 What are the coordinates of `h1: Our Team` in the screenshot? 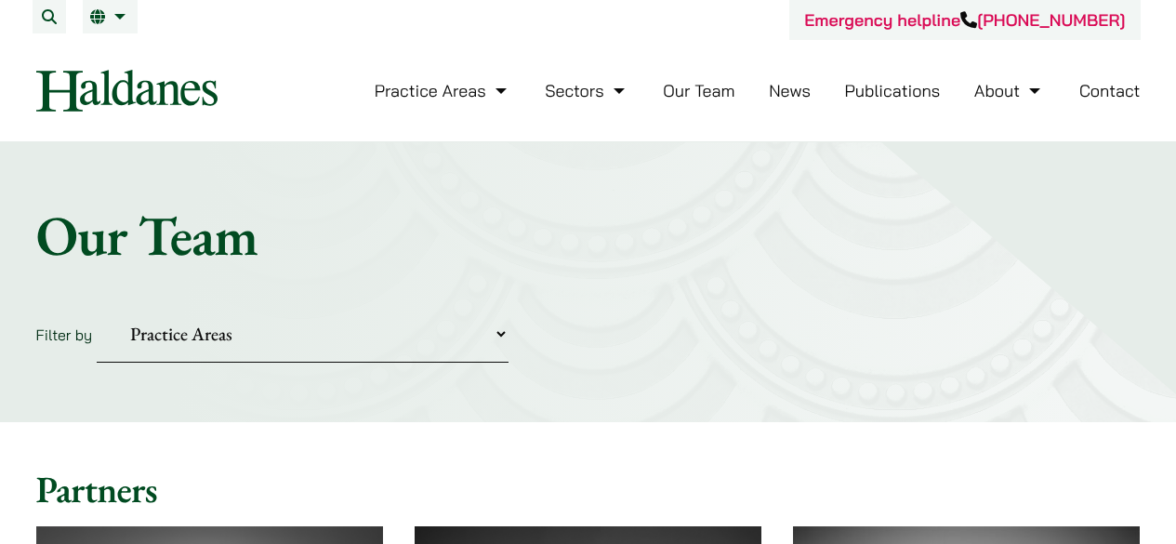 It's located at (588, 235).